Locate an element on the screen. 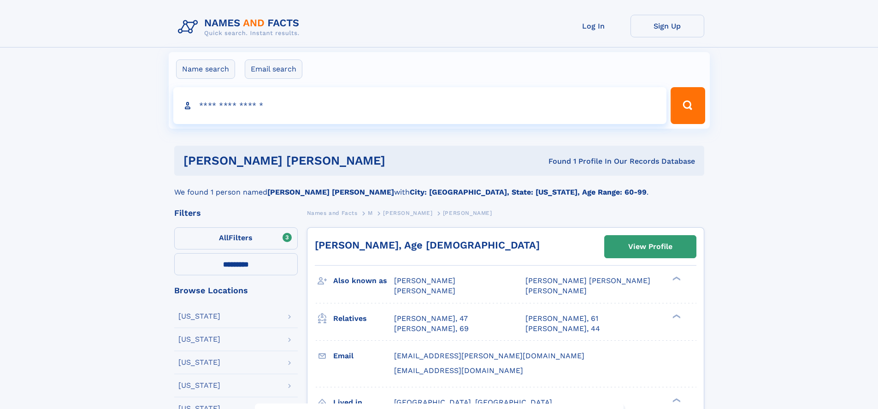 The width and height of the screenshot is (878, 409). h3: Email is located at coordinates (364, 356).